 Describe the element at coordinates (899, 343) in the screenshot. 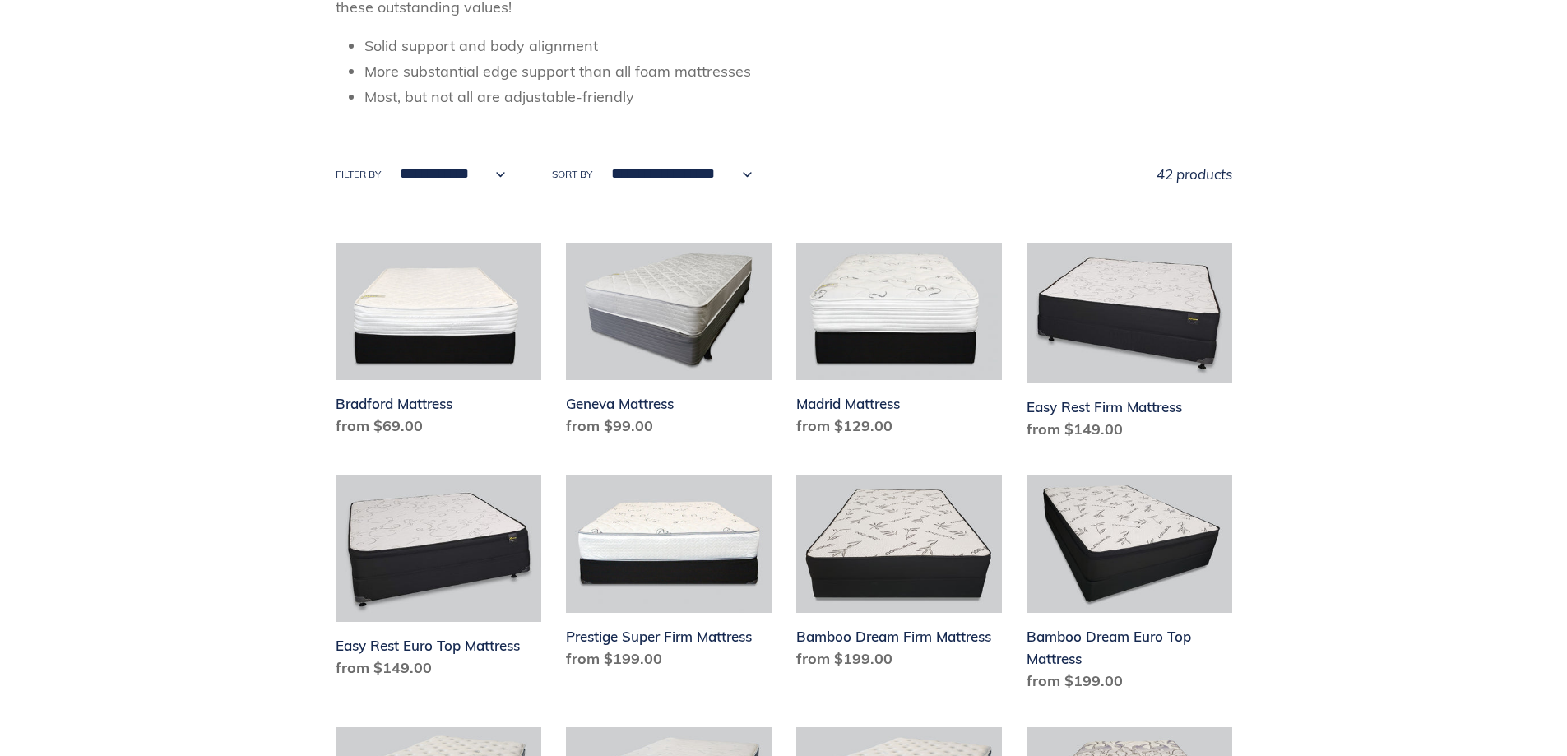

I see `a: Madrid Mattress` at that location.